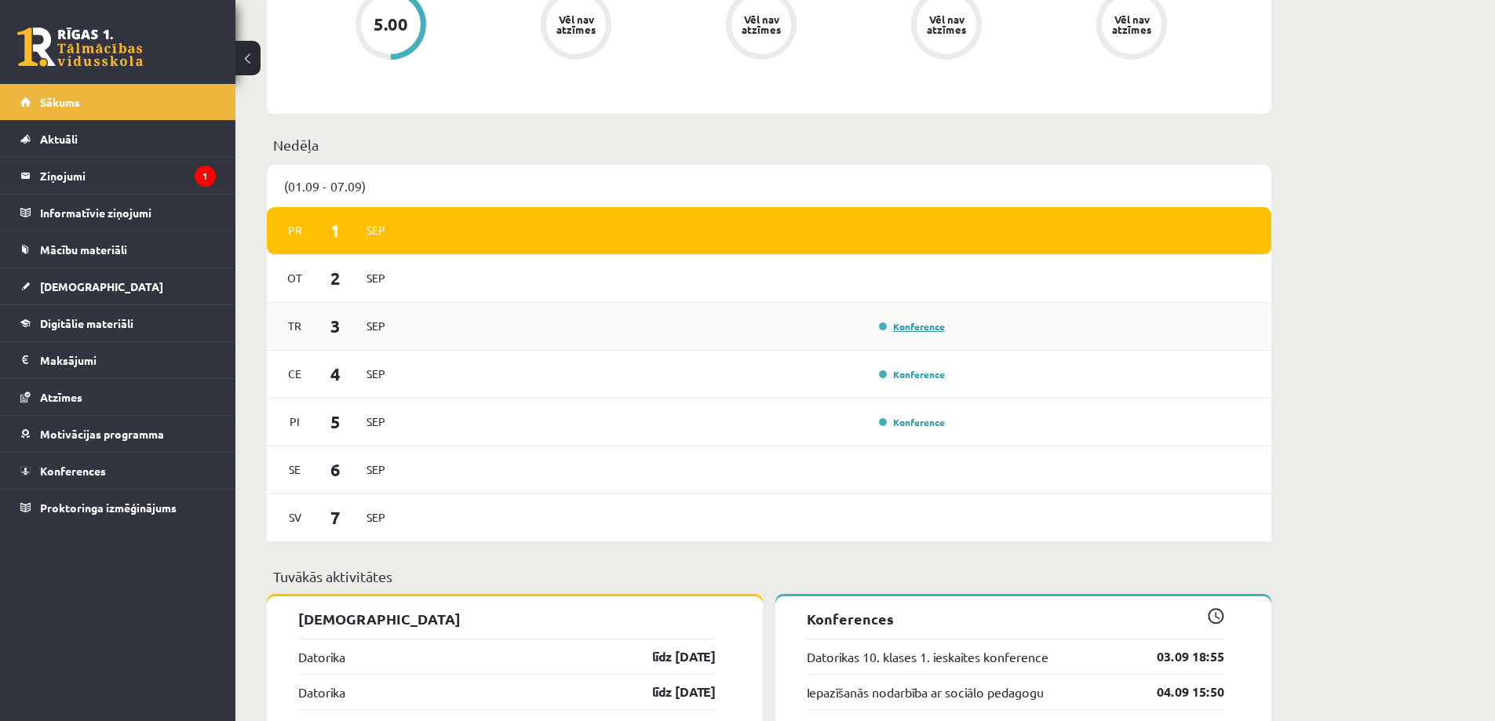 This screenshot has width=1495, height=721. I want to click on legend: Ziņojumi, so click(128, 176).